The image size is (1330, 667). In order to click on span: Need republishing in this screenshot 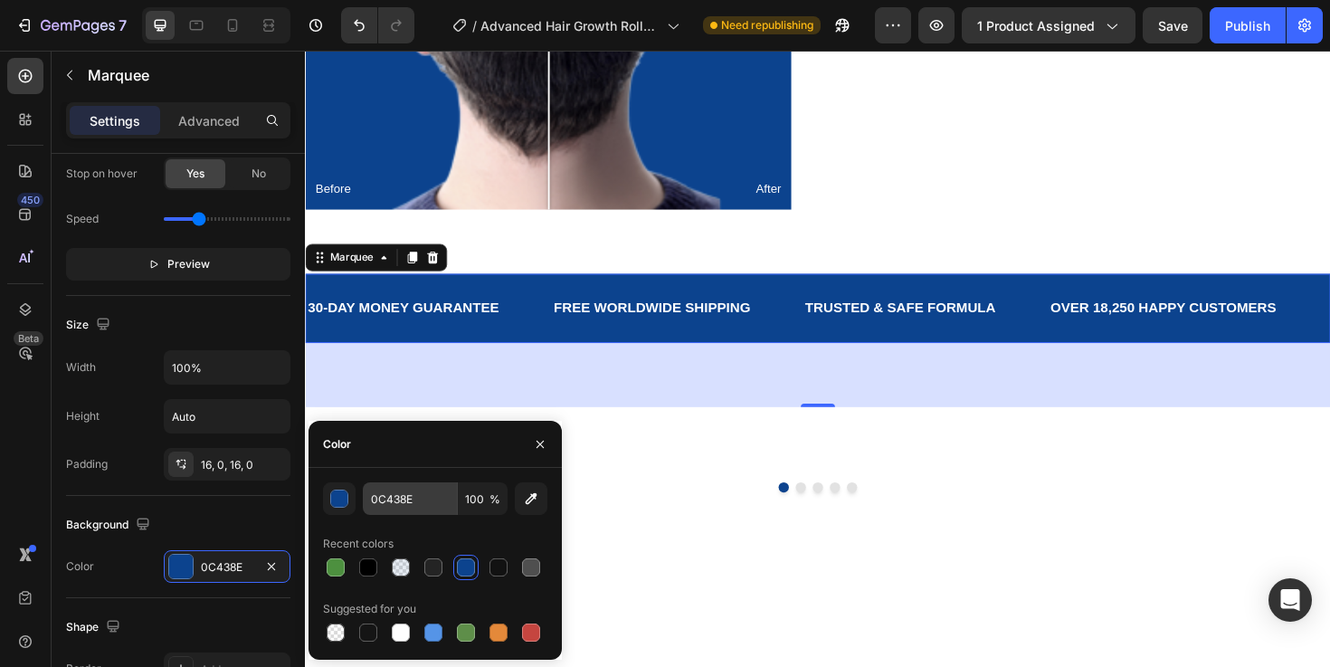, I will do `click(767, 25)`.